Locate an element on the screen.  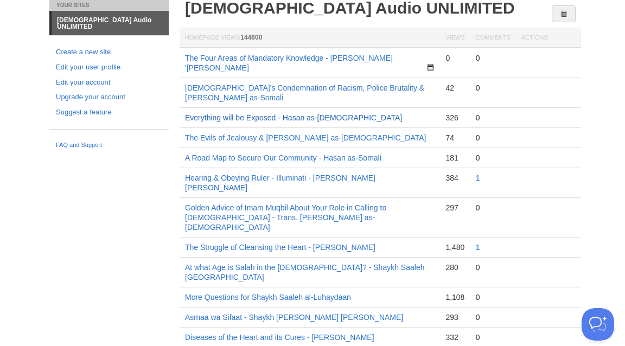
a: Upgrade your account is located at coordinates (109, 97).